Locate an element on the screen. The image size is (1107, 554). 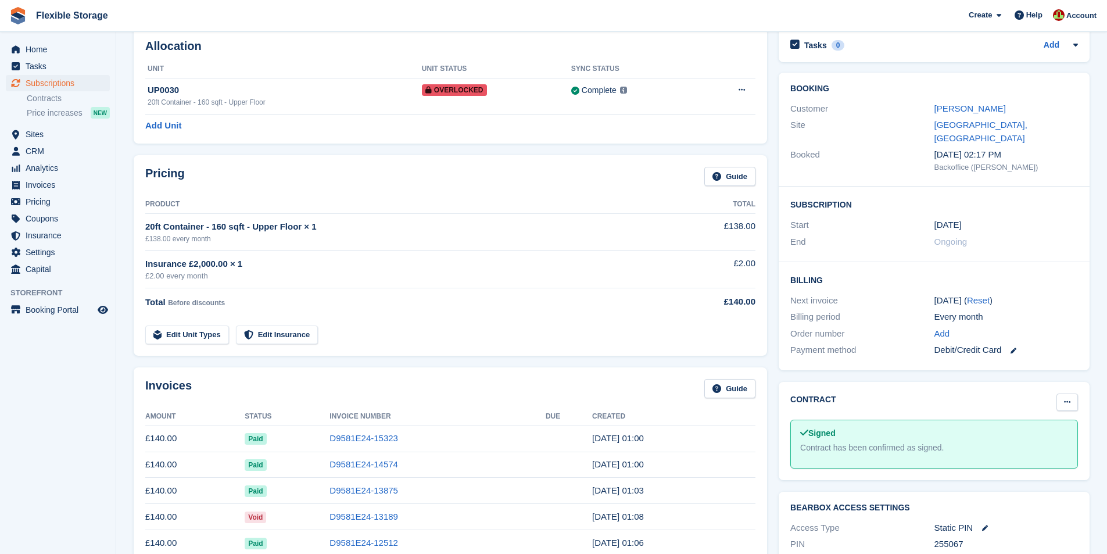
th: Product is located at coordinates (403, 205).